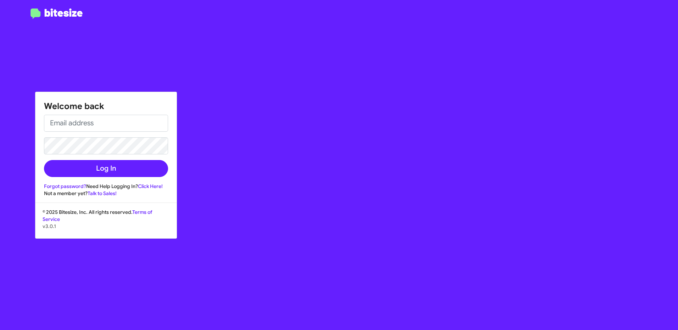 Image resolution: width=678 pixels, height=330 pixels. I want to click on div: Need Help Logging In?, so click(106, 187).